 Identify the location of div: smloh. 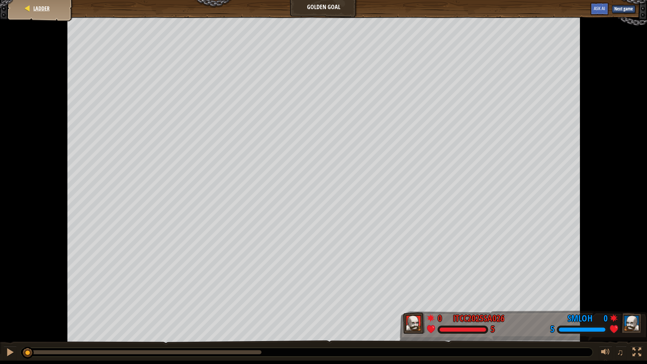
(580, 319).